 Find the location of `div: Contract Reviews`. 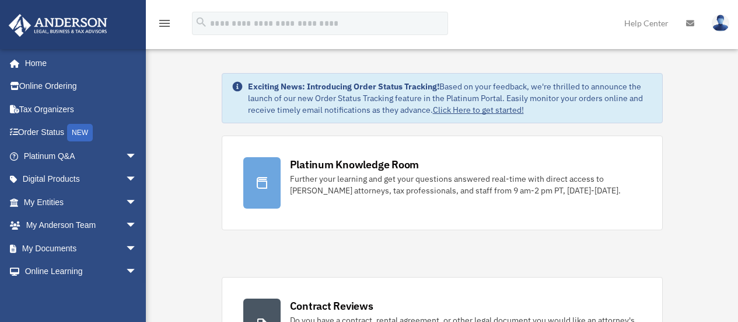

div: Contract Reviews is located at coordinates (331, 305).